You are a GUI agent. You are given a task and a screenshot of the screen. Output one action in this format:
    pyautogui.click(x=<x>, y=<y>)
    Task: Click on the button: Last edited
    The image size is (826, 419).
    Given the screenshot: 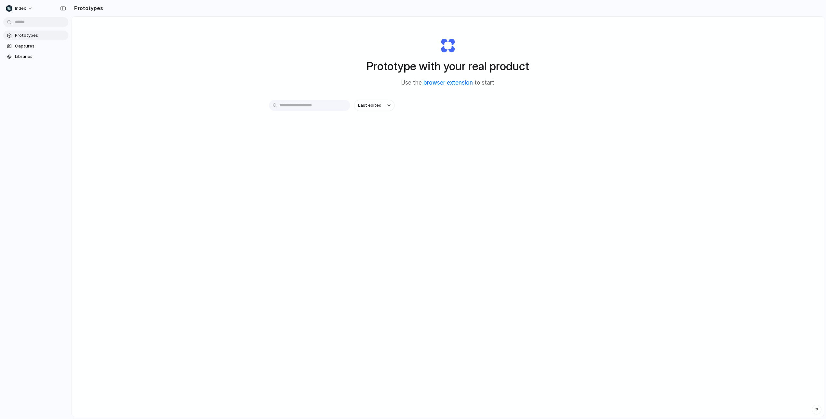 What is the action you would take?
    pyautogui.click(x=374, y=105)
    